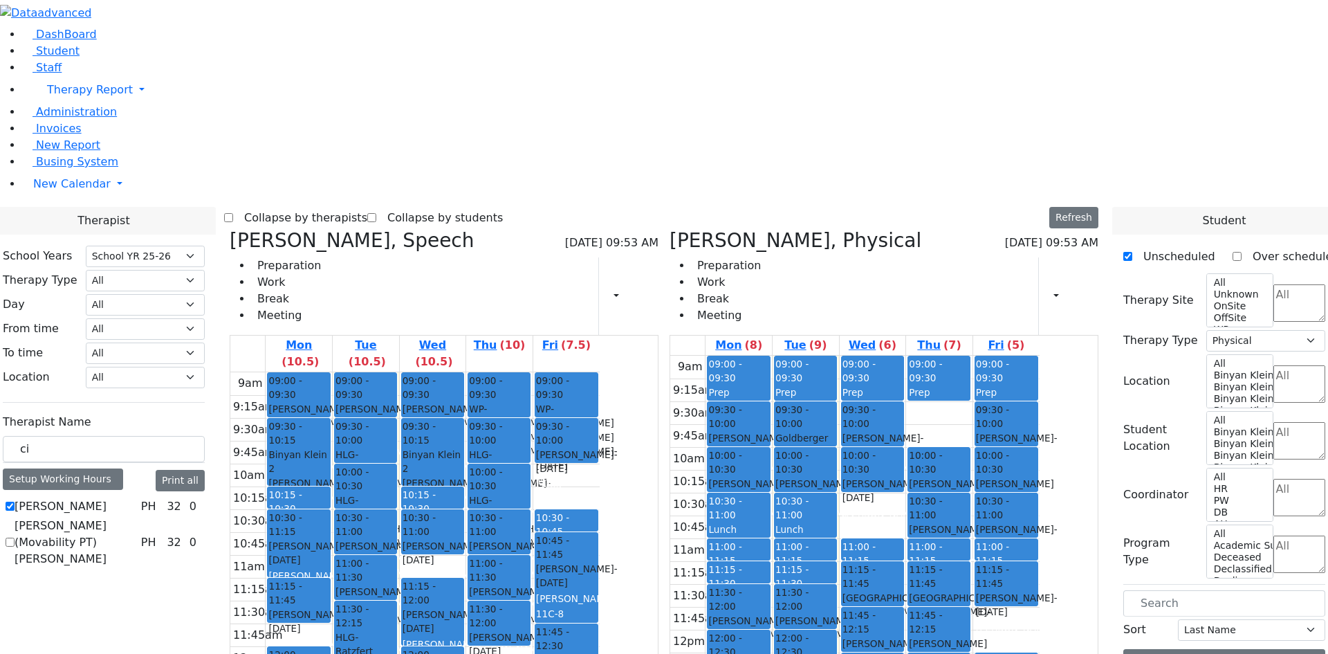 This screenshot has width=1328, height=654. I want to click on label: (7.5), so click(576, 345).